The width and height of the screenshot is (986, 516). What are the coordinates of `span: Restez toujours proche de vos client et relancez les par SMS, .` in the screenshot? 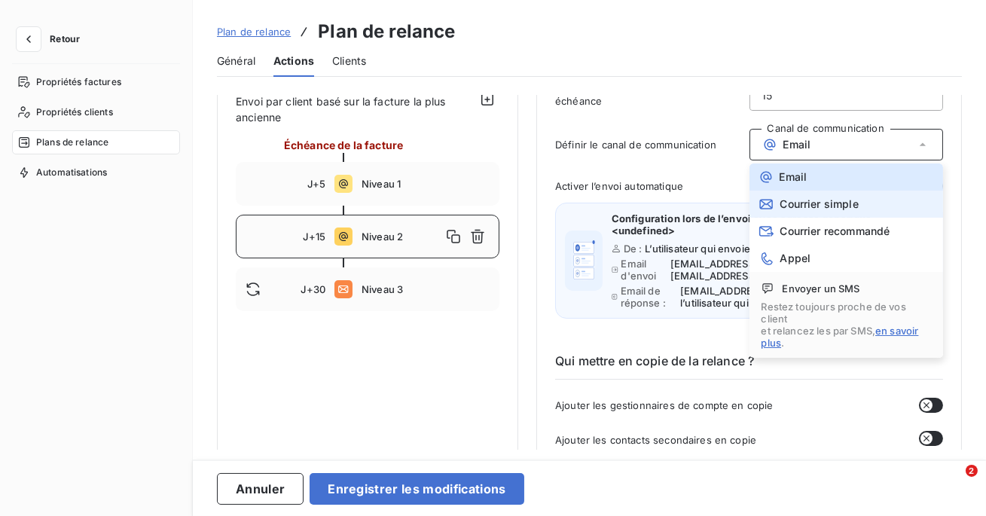 It's located at (847, 325).